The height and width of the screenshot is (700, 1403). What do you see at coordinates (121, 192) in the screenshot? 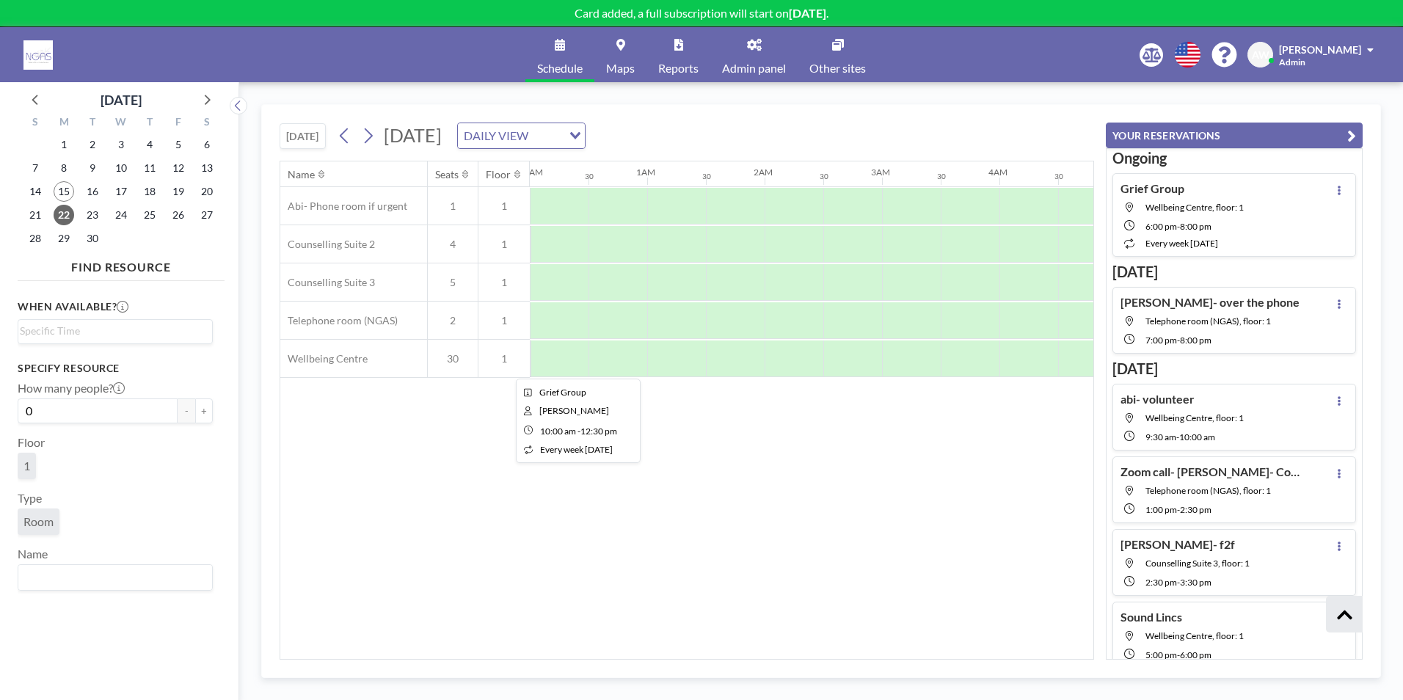
I see `span: Wednesday, September 17, 2025` at bounding box center [121, 192].